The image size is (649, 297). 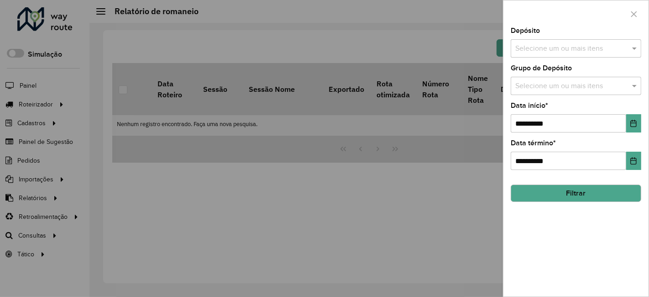 I want to click on label: Depósito, so click(x=525, y=31).